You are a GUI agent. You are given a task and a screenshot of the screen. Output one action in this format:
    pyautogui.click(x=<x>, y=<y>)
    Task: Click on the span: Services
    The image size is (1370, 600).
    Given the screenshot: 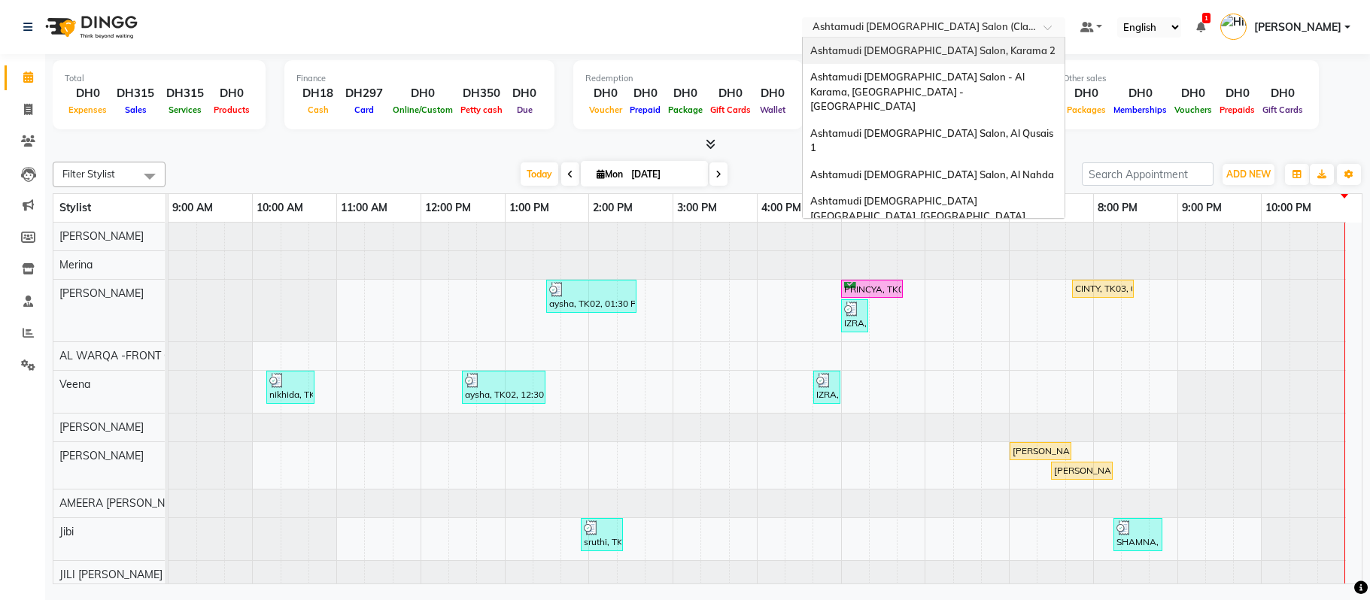 What is the action you would take?
    pyautogui.click(x=185, y=110)
    